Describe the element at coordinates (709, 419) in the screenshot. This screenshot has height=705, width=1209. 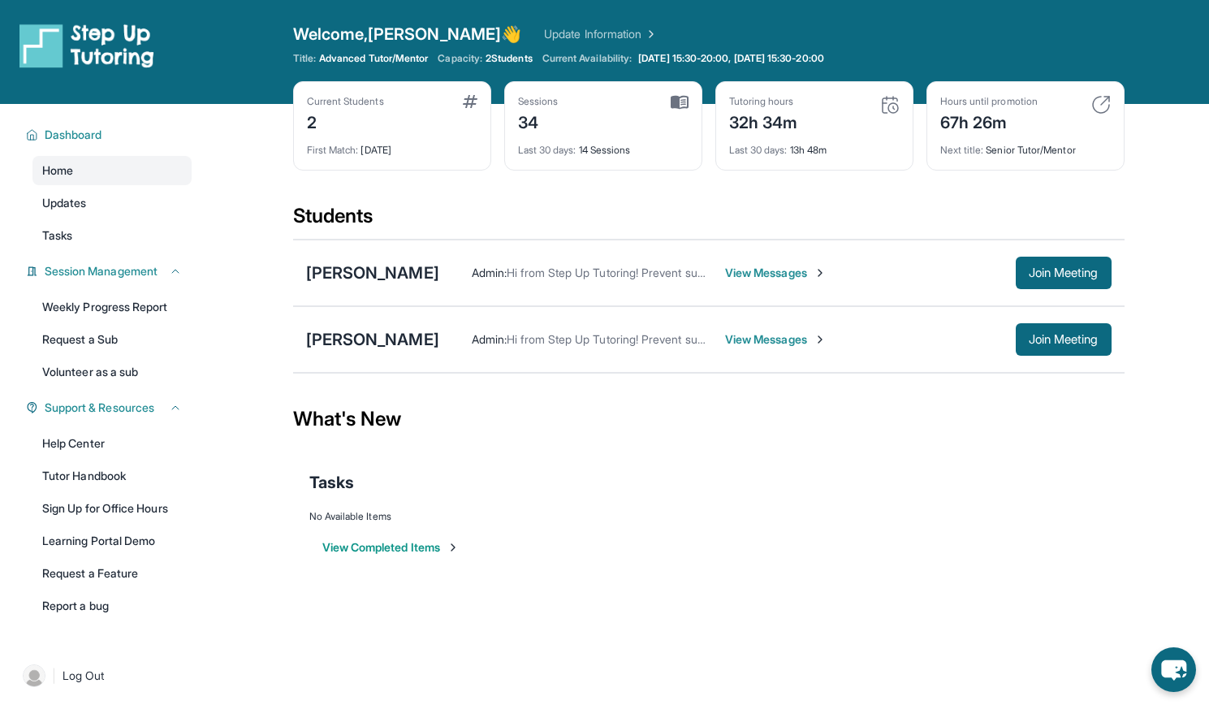
I see `div: What's New` at that location.